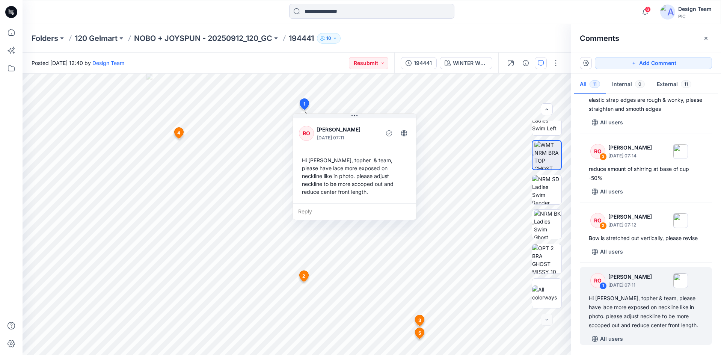 The height and width of the screenshot is (355, 721). What do you see at coordinates (466, 63) in the screenshot?
I see `button: WINTER WHITE` at bounding box center [466, 63].